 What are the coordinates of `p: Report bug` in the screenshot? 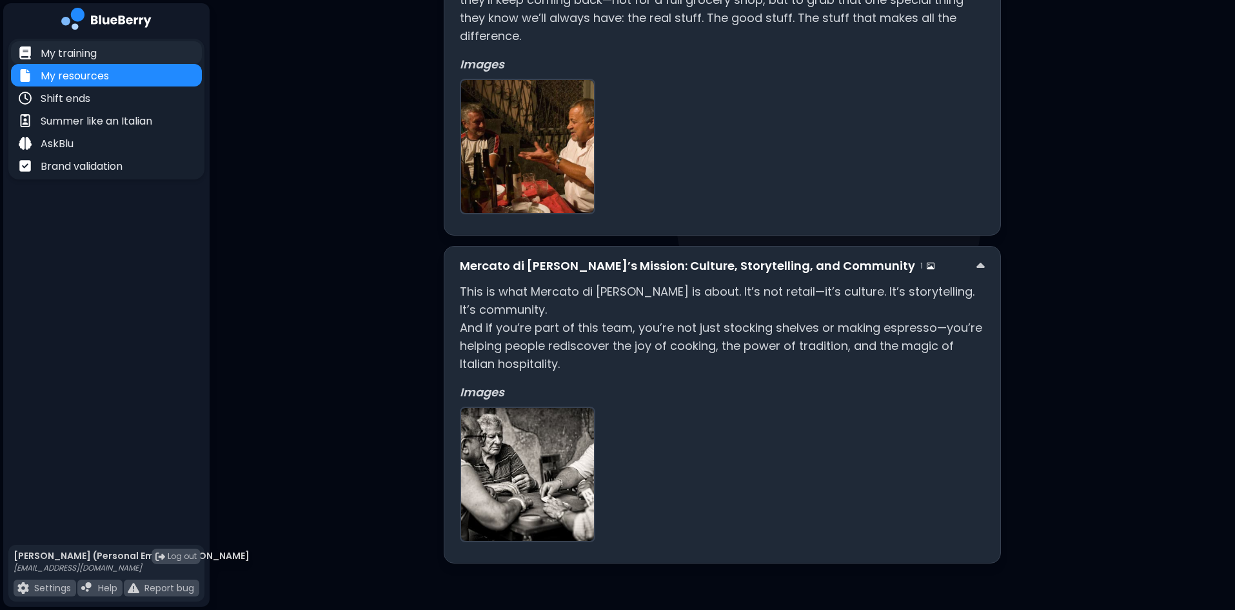 It's located at (169, 588).